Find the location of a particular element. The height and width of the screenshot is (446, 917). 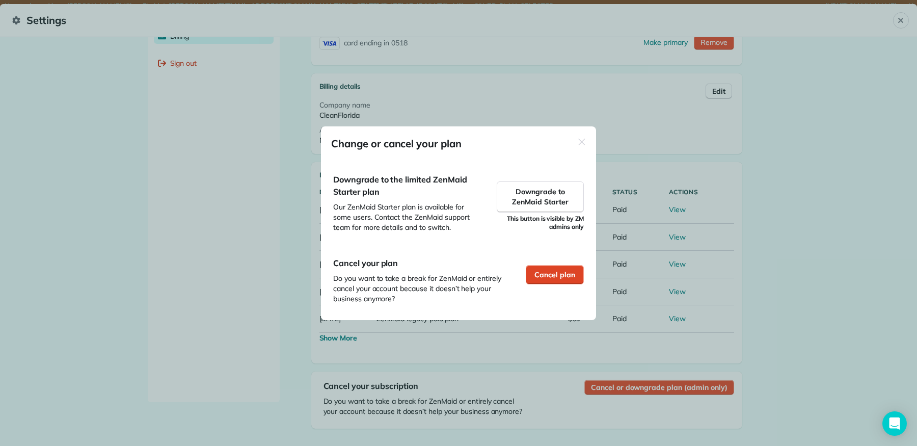

p: This button is visible by ZM admins only is located at coordinates (540, 222).